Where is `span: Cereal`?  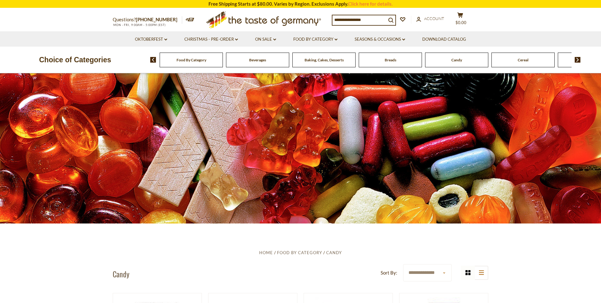
span: Cereal is located at coordinates (523, 60).